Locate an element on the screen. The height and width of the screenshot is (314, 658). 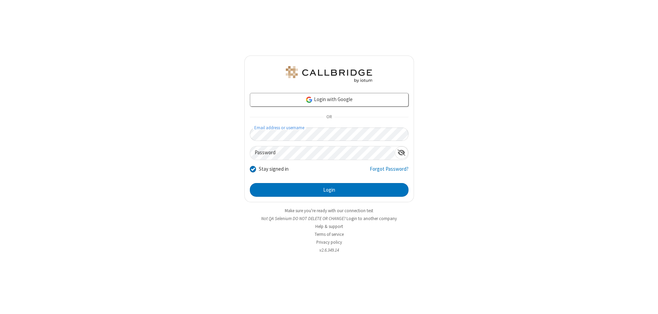
img: QA Selenium DO NOT DELETE OR CHANGE is located at coordinates (329, 74).